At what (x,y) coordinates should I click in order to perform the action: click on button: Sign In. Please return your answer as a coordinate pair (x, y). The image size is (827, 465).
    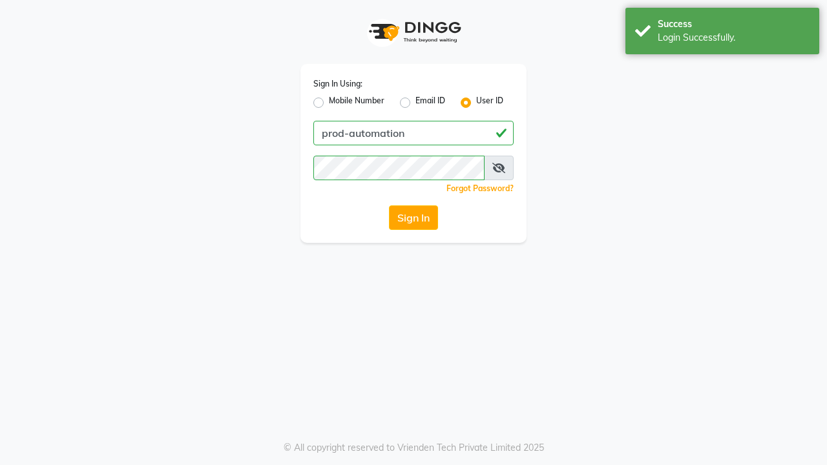
    Looking at the image, I should click on (414, 218).